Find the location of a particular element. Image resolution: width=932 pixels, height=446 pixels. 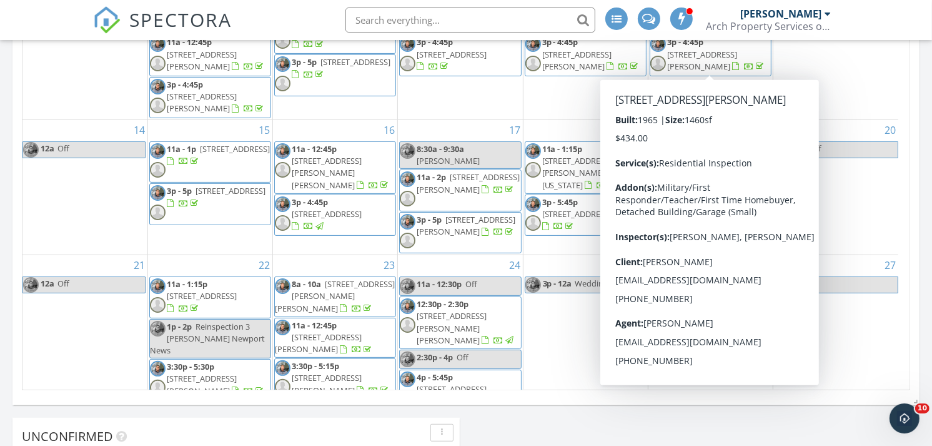

span: 3p - 12a is located at coordinates (557, 284).